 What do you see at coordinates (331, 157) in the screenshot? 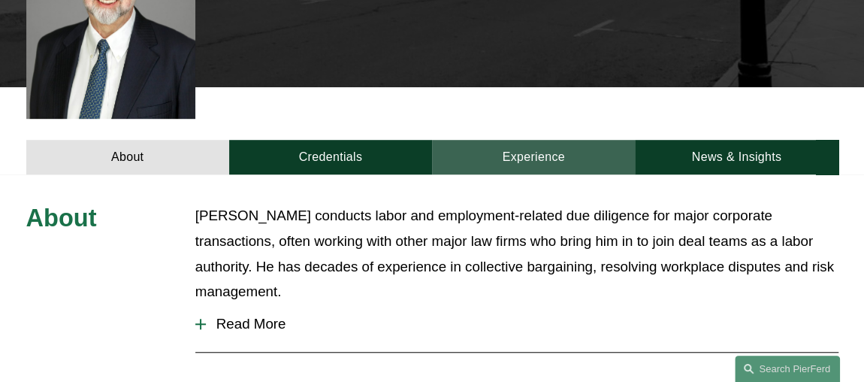
I see `a: Credentials` at bounding box center [331, 157].